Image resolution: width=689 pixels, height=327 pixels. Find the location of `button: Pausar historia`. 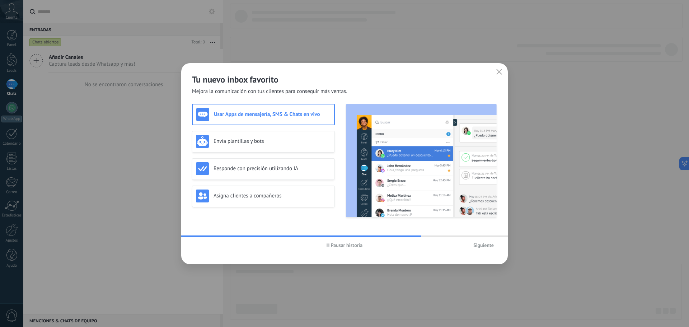

button: Pausar historia is located at coordinates (344, 245).